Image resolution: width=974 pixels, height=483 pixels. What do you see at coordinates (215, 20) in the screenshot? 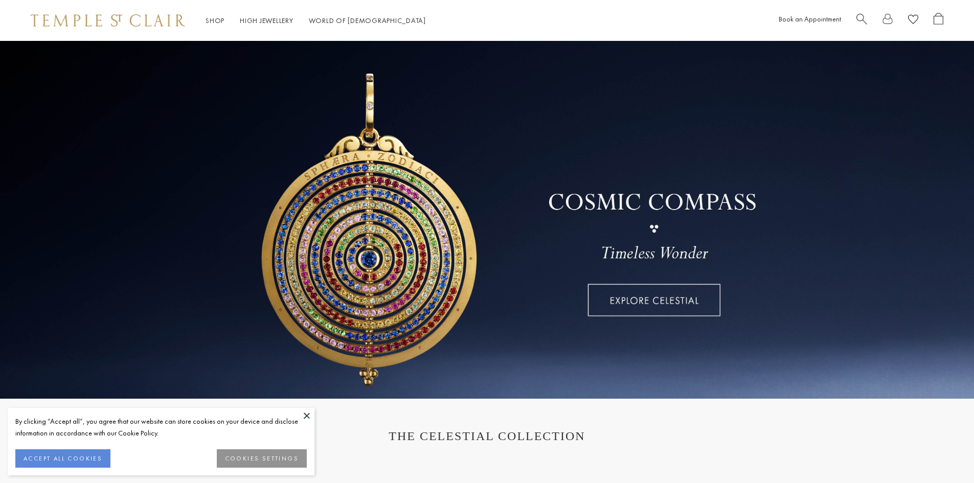
I see `a: ShopShop` at bounding box center [215, 20].